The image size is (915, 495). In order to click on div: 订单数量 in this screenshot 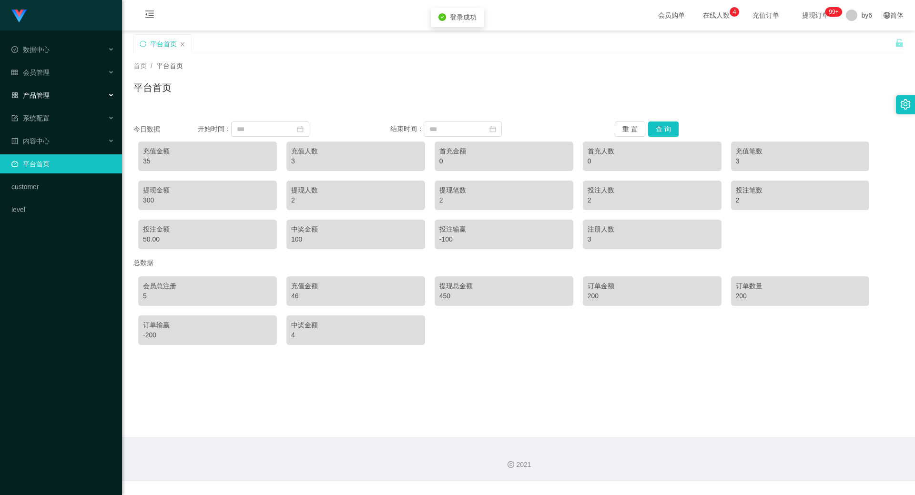, I will do `click(800, 286)`.